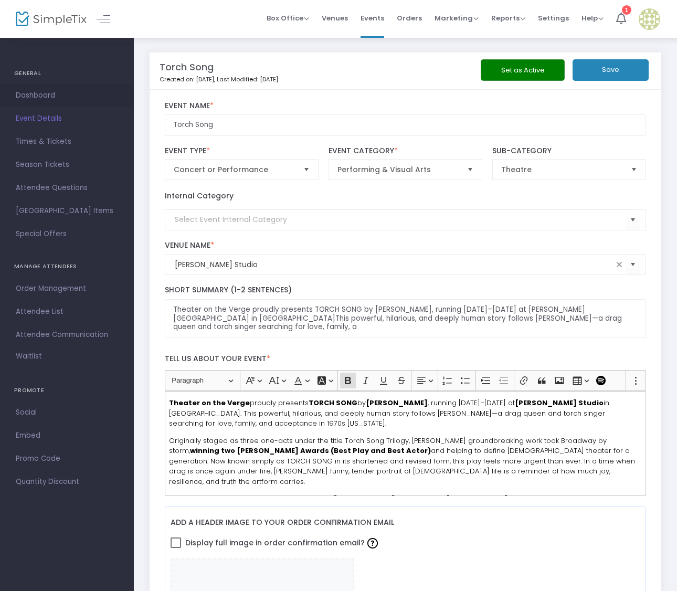 This screenshot has height=591, width=677. What do you see at coordinates (620, 265) in the screenshot?
I see `span: clear` at bounding box center [620, 265].